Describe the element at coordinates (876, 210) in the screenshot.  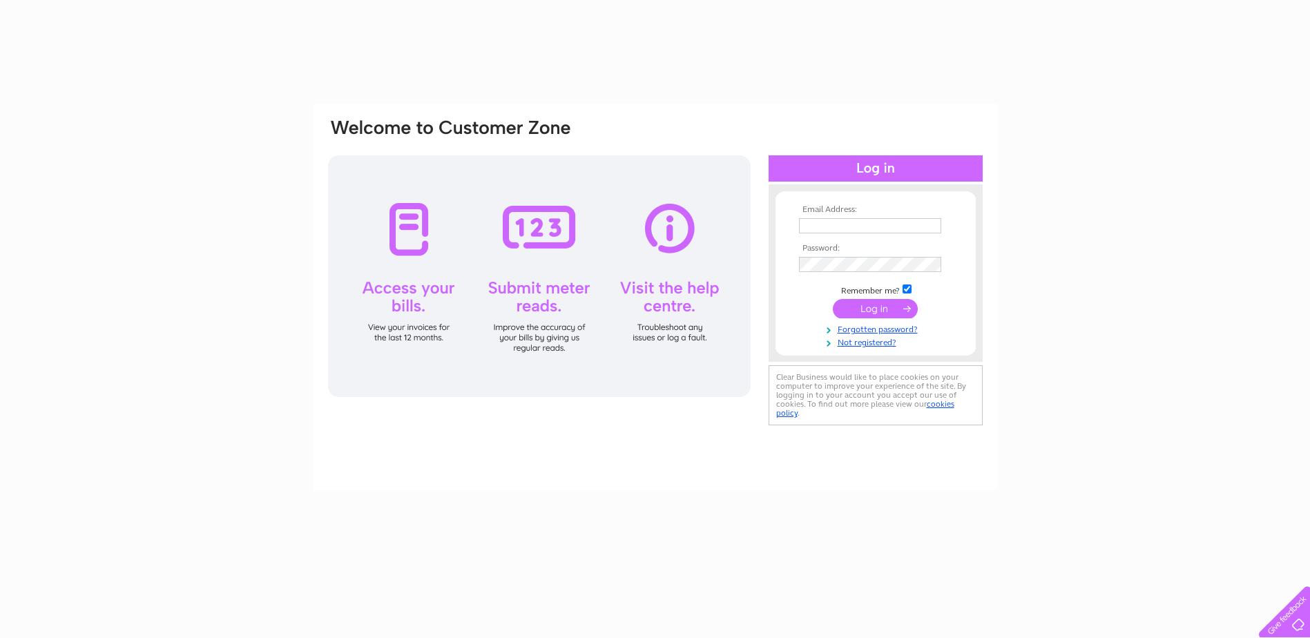
I see `th: Email Address:` at that location.